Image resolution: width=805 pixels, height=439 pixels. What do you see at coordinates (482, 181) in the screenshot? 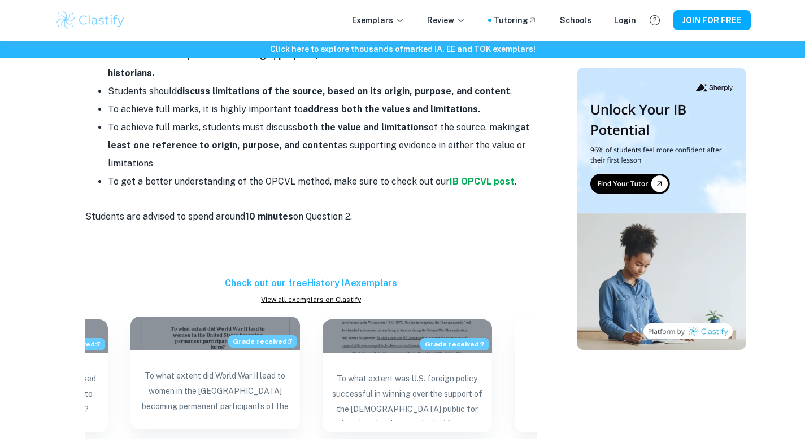
I see `strong: IB OPCVL post` at bounding box center [482, 181].